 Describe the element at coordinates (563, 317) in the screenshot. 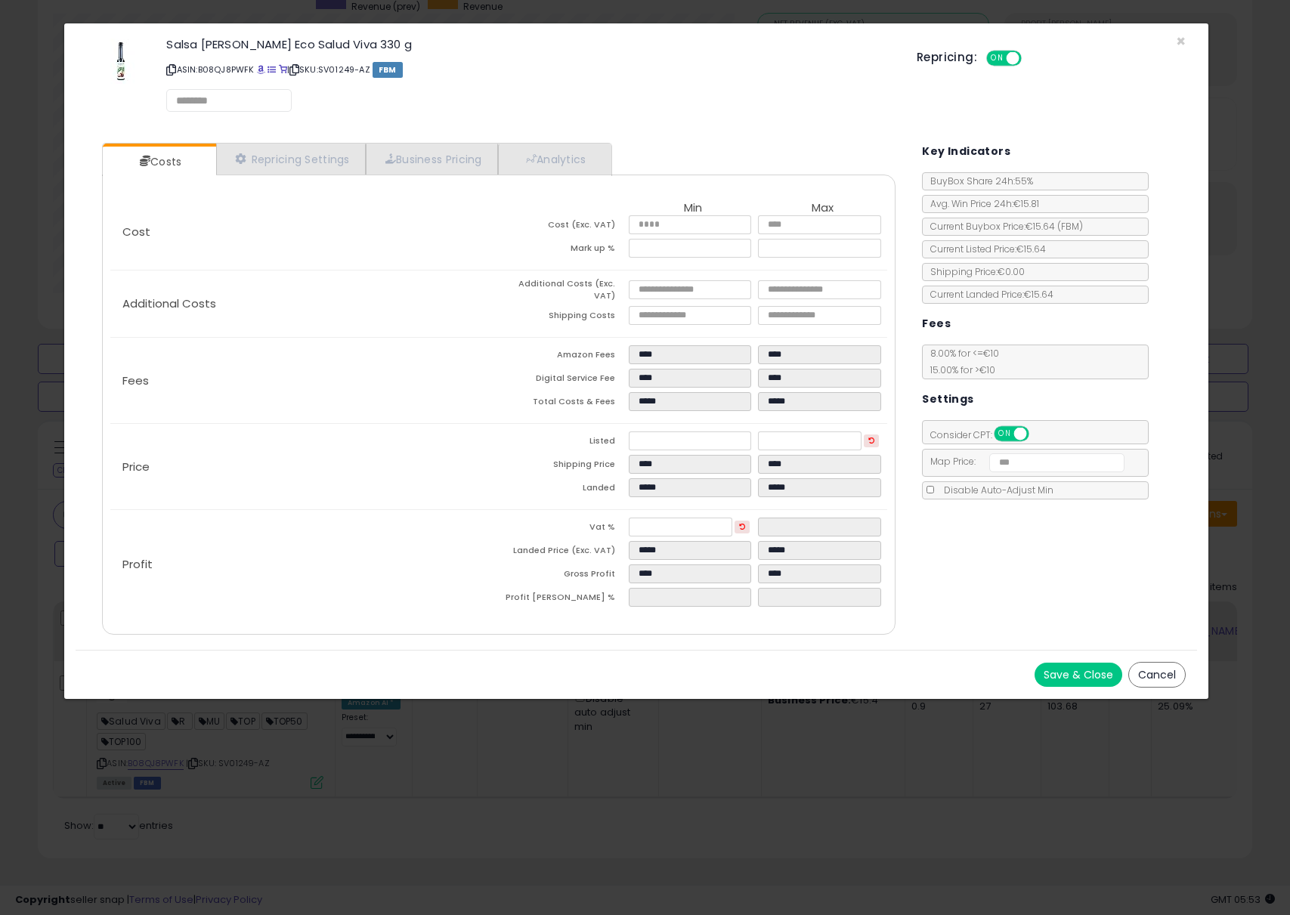

I see `td: Shipping Costs` at that location.